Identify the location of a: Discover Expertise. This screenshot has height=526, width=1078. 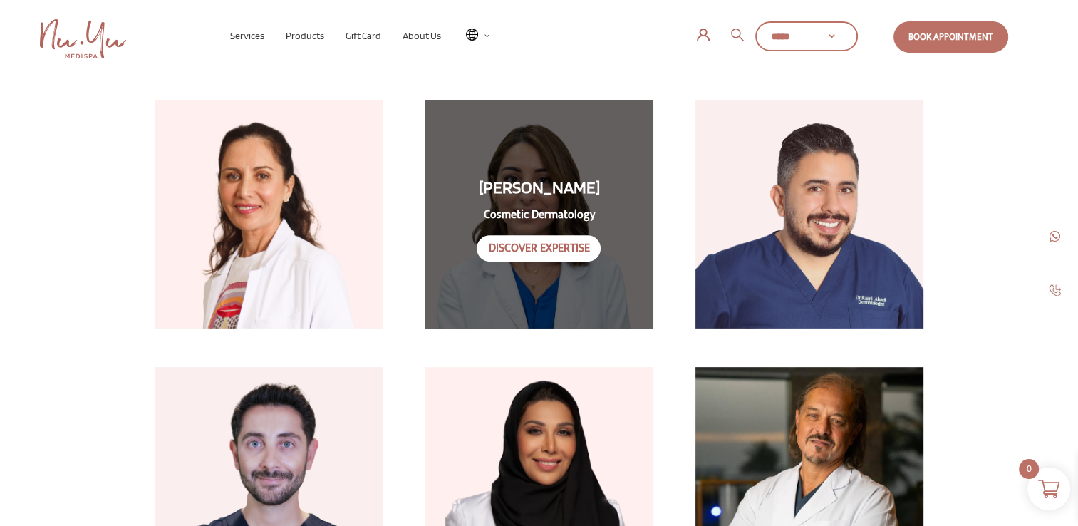
(539, 248).